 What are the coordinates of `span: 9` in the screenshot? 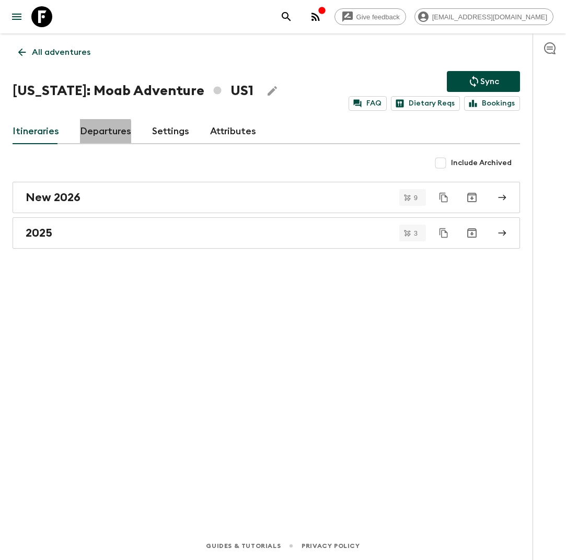 It's located at (416, 198).